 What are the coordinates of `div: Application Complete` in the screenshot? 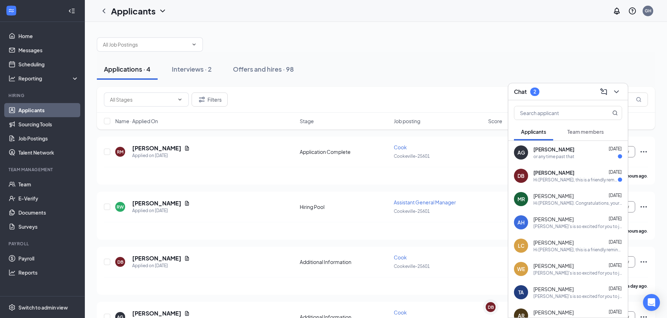 It's located at (344, 152).